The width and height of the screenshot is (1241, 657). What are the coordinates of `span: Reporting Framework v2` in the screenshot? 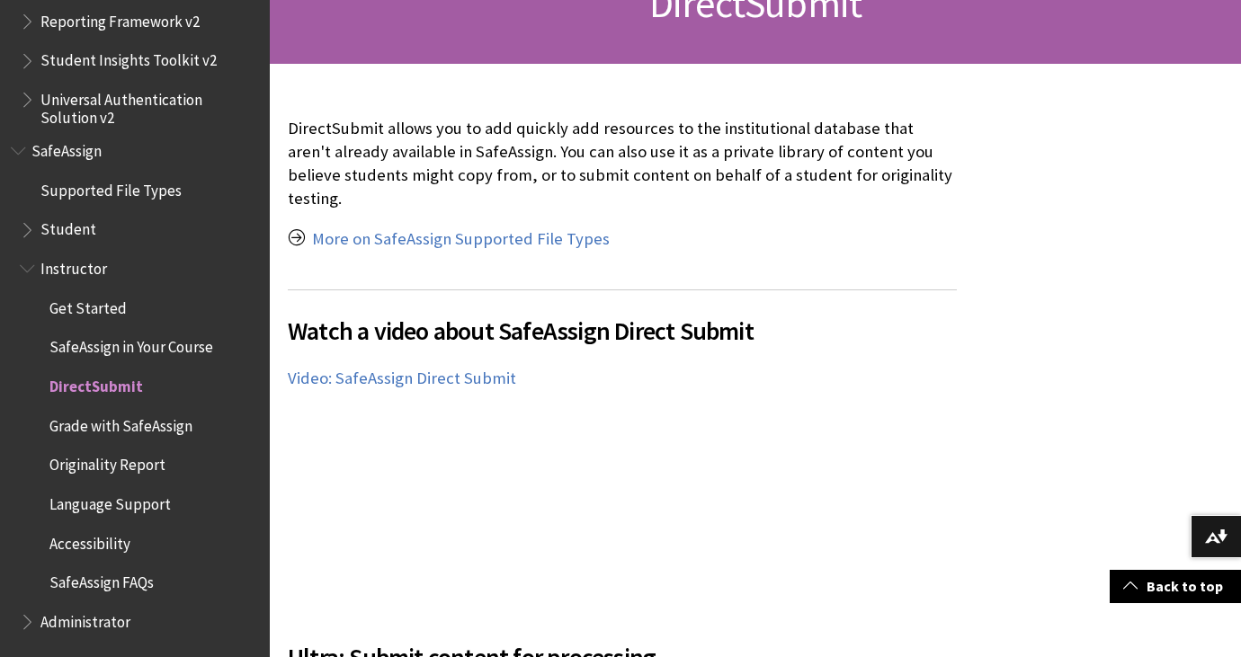 It's located at (120, 18).